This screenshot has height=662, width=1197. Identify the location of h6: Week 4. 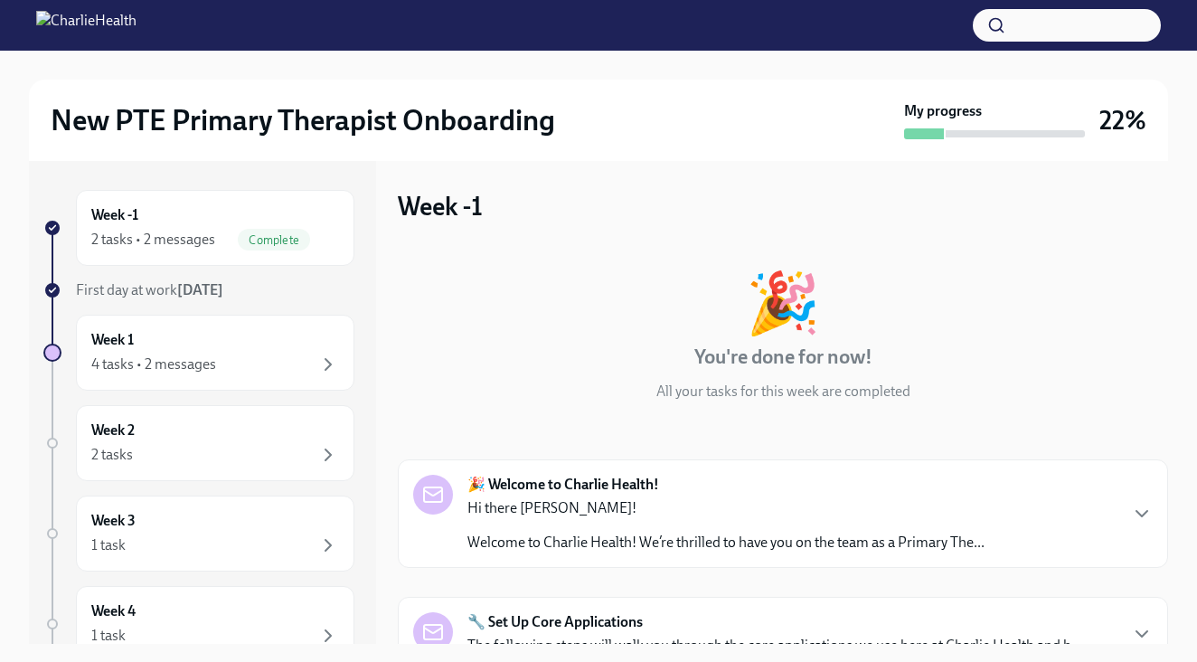
(113, 611).